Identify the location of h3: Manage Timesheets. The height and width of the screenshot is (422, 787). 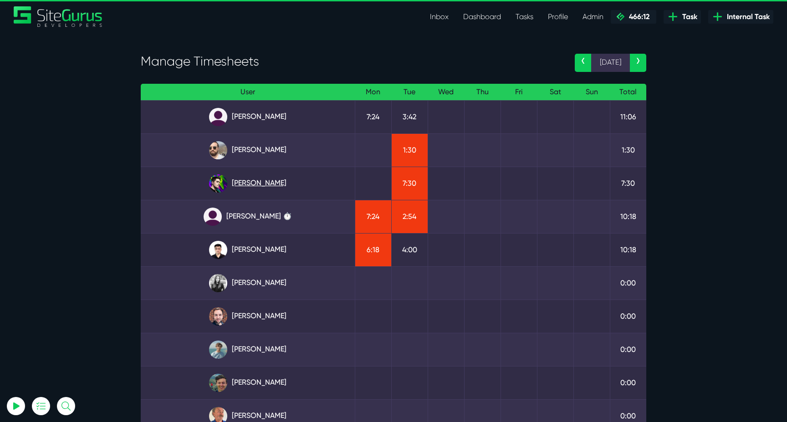
(351, 62).